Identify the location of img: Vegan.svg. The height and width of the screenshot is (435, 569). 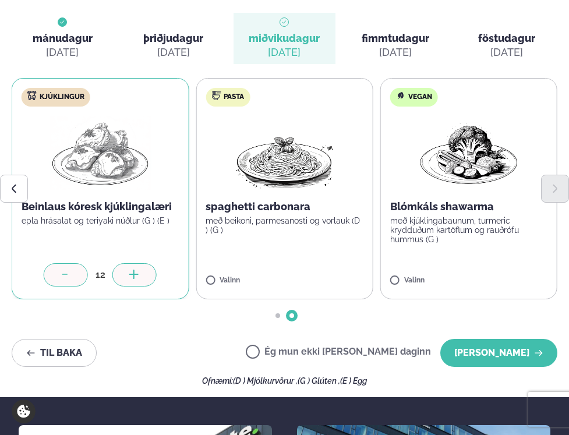
(401, 96).